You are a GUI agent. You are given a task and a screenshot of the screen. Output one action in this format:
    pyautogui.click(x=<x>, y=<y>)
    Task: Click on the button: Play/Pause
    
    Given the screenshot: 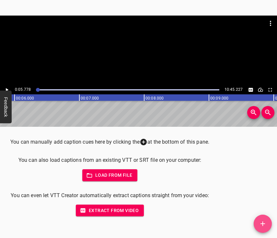 What is the action you would take?
    pyautogui.click(x=7, y=90)
    